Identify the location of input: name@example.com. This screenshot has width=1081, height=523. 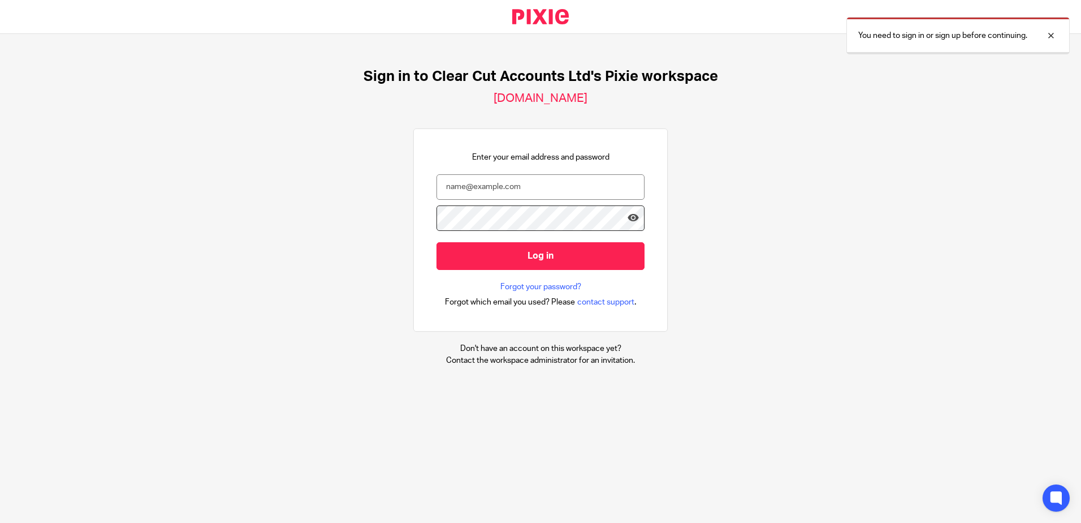
(541, 187).